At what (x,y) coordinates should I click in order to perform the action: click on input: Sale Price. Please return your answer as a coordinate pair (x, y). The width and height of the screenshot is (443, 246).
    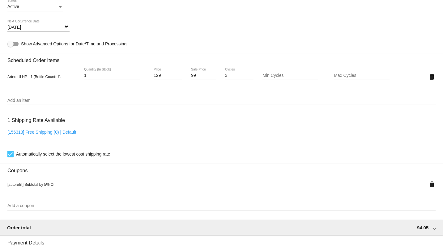
    Looking at the image, I should click on (203, 76).